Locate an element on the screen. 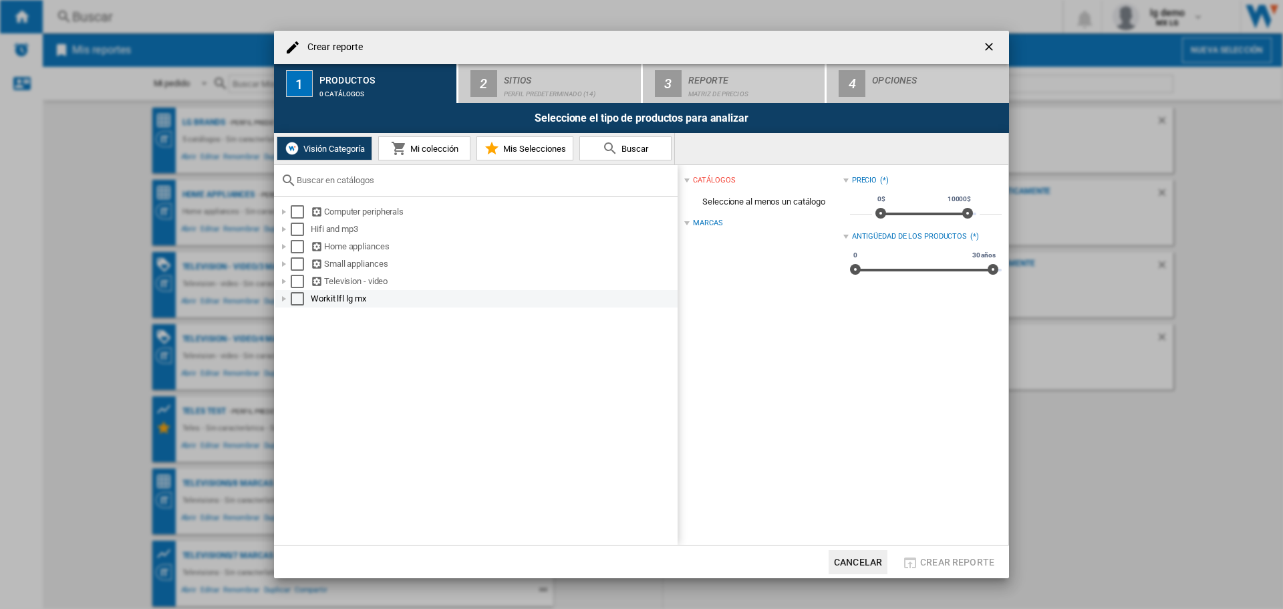  span: Visión Categoría is located at coordinates (332, 148).